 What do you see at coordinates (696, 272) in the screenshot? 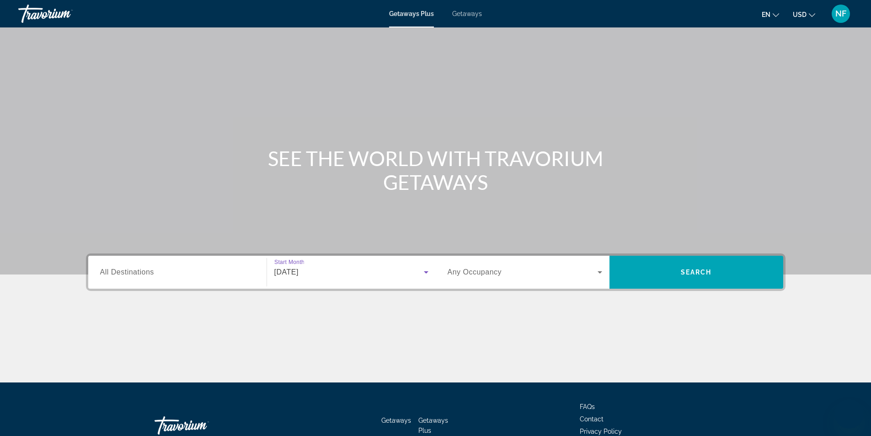
I see `span: Search` at bounding box center [696, 272].